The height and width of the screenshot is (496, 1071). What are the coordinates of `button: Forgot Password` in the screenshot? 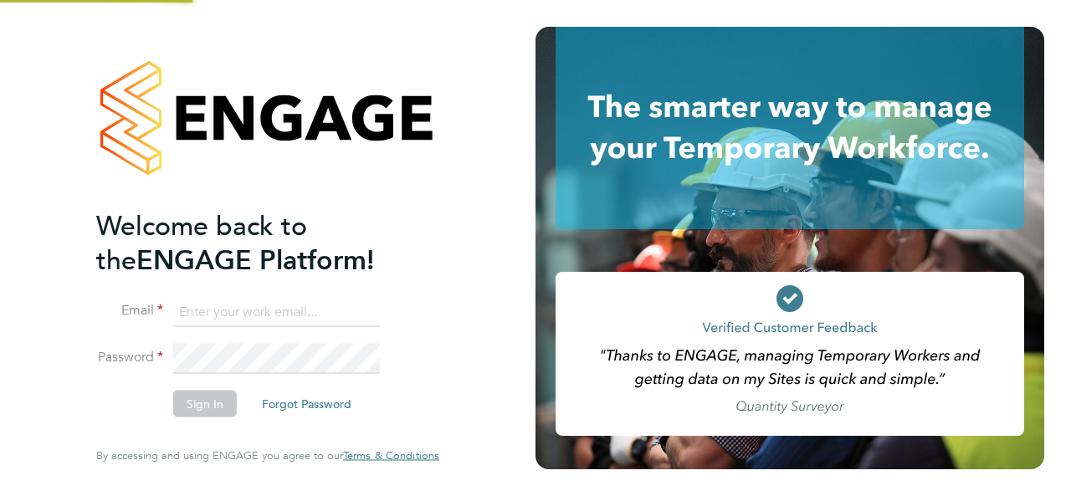 It's located at (306, 404).